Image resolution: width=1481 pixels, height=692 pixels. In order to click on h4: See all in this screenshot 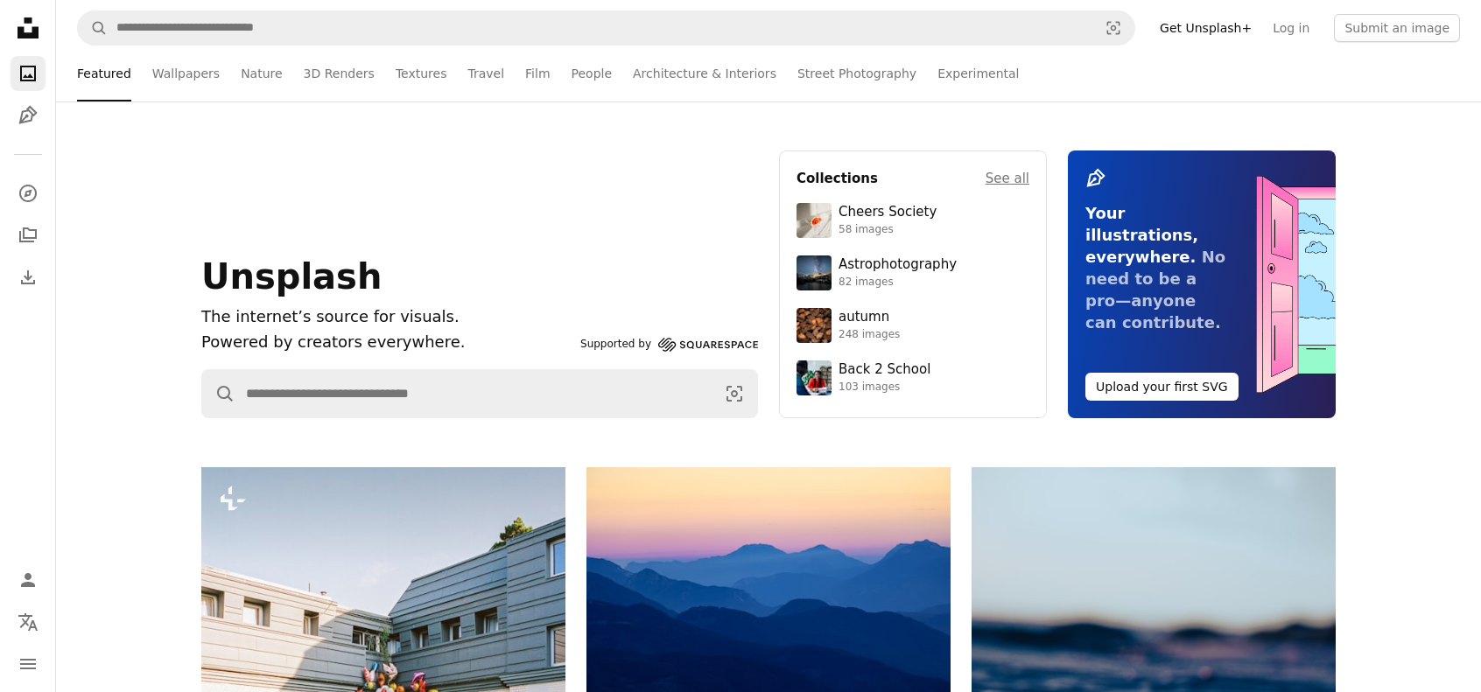, I will do `click(1008, 179)`.